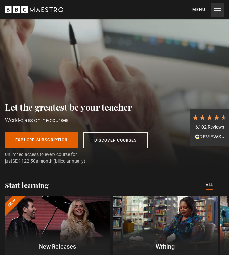 This screenshot has width=229, height=255. What do you see at coordinates (209, 127) in the screenshot?
I see `div: 6,102 ReviewsRead All Reviews` at bounding box center [209, 127].